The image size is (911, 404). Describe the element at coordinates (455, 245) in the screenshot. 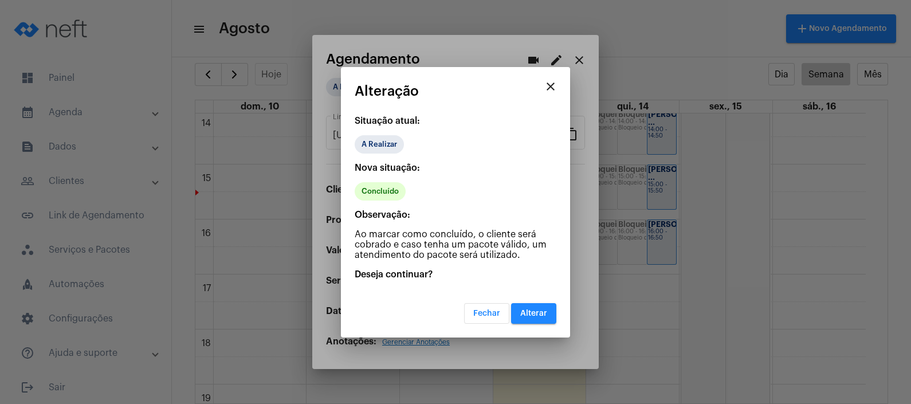

I see `p: Ao marcar como concluído, o cliente será cobrado e caso tenha um pacote válido, um atendimento do...` at that location.